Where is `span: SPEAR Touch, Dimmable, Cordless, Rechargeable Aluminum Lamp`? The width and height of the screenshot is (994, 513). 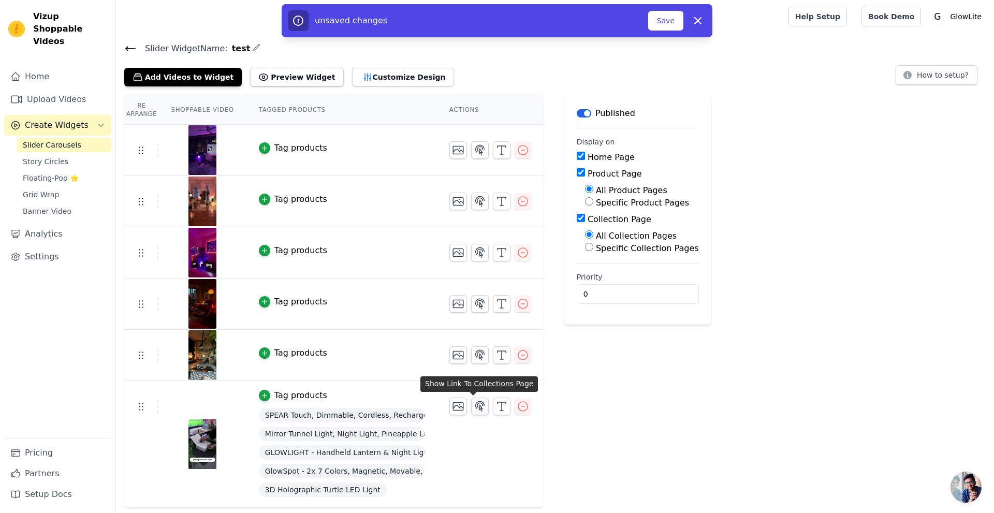
span: SPEAR Touch, Dimmable, Cordless, Rechargeable Aluminum Lamp is located at coordinates (342, 415).